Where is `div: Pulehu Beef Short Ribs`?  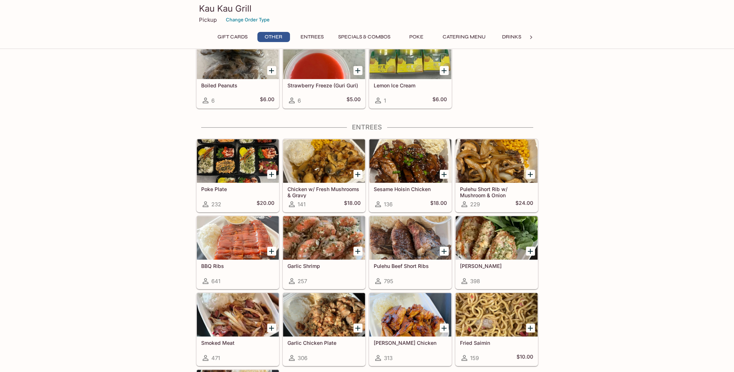 div: Pulehu Beef Short Ribs is located at coordinates (411, 238).